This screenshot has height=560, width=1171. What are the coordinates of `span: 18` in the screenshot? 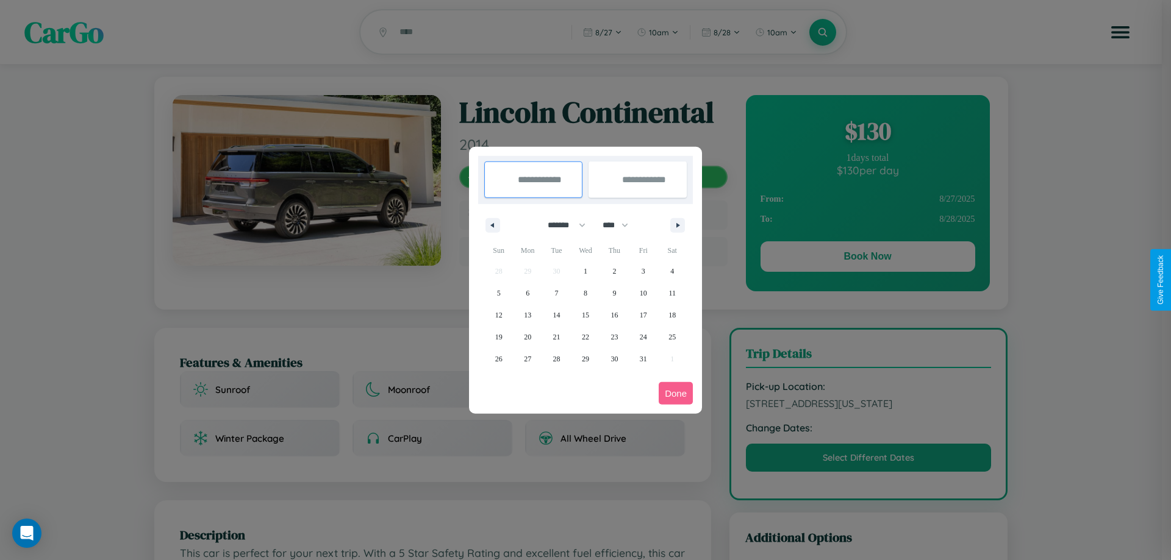 It's located at (672, 315).